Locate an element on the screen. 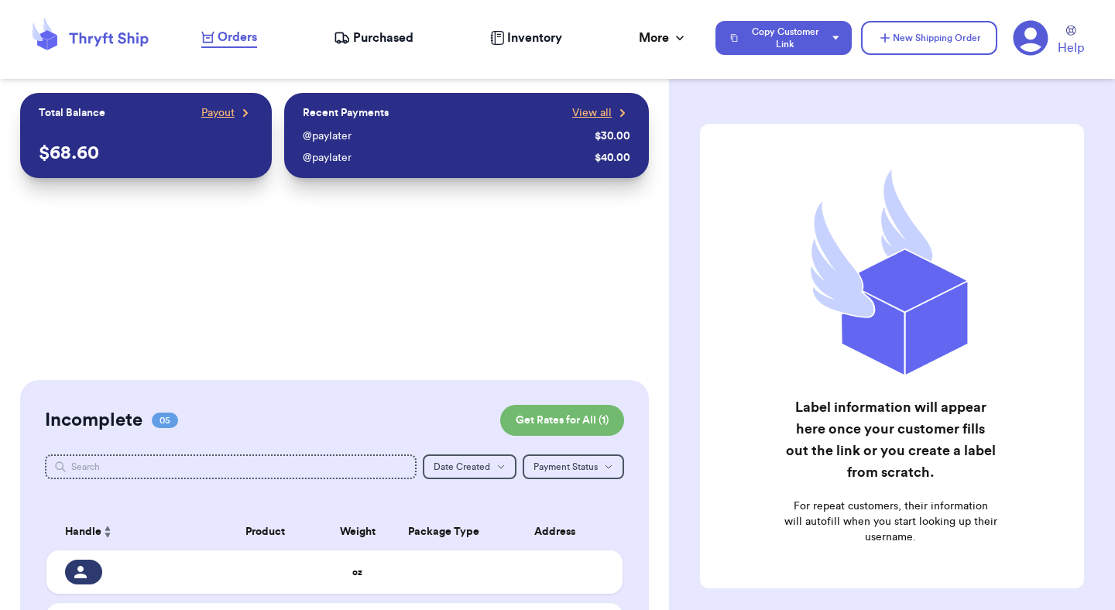 The width and height of the screenshot is (1115, 610). span: Payout is located at coordinates (218, 113).